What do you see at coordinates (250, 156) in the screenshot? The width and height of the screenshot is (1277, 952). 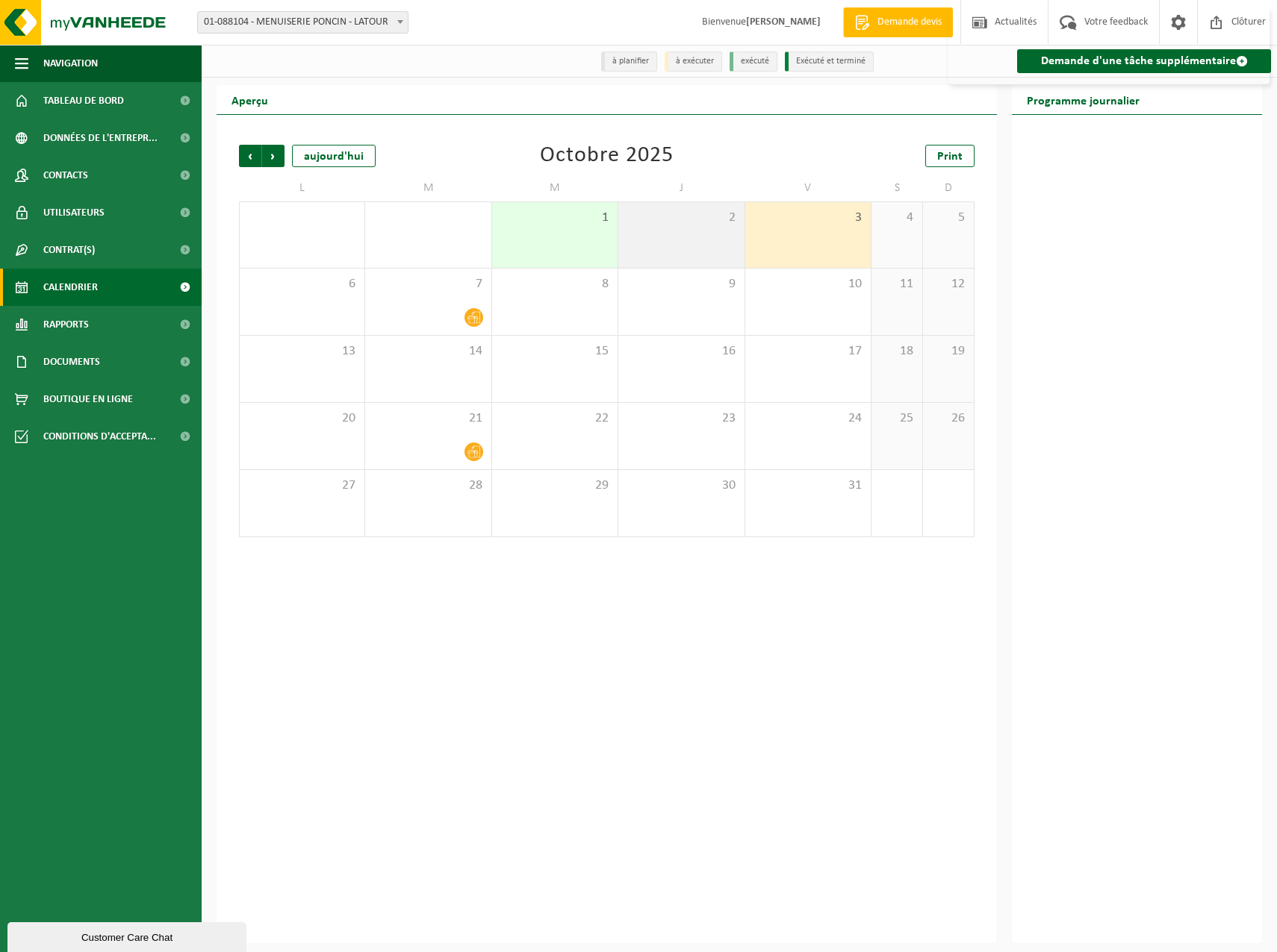 I see `span: Précédent` at bounding box center [250, 156].